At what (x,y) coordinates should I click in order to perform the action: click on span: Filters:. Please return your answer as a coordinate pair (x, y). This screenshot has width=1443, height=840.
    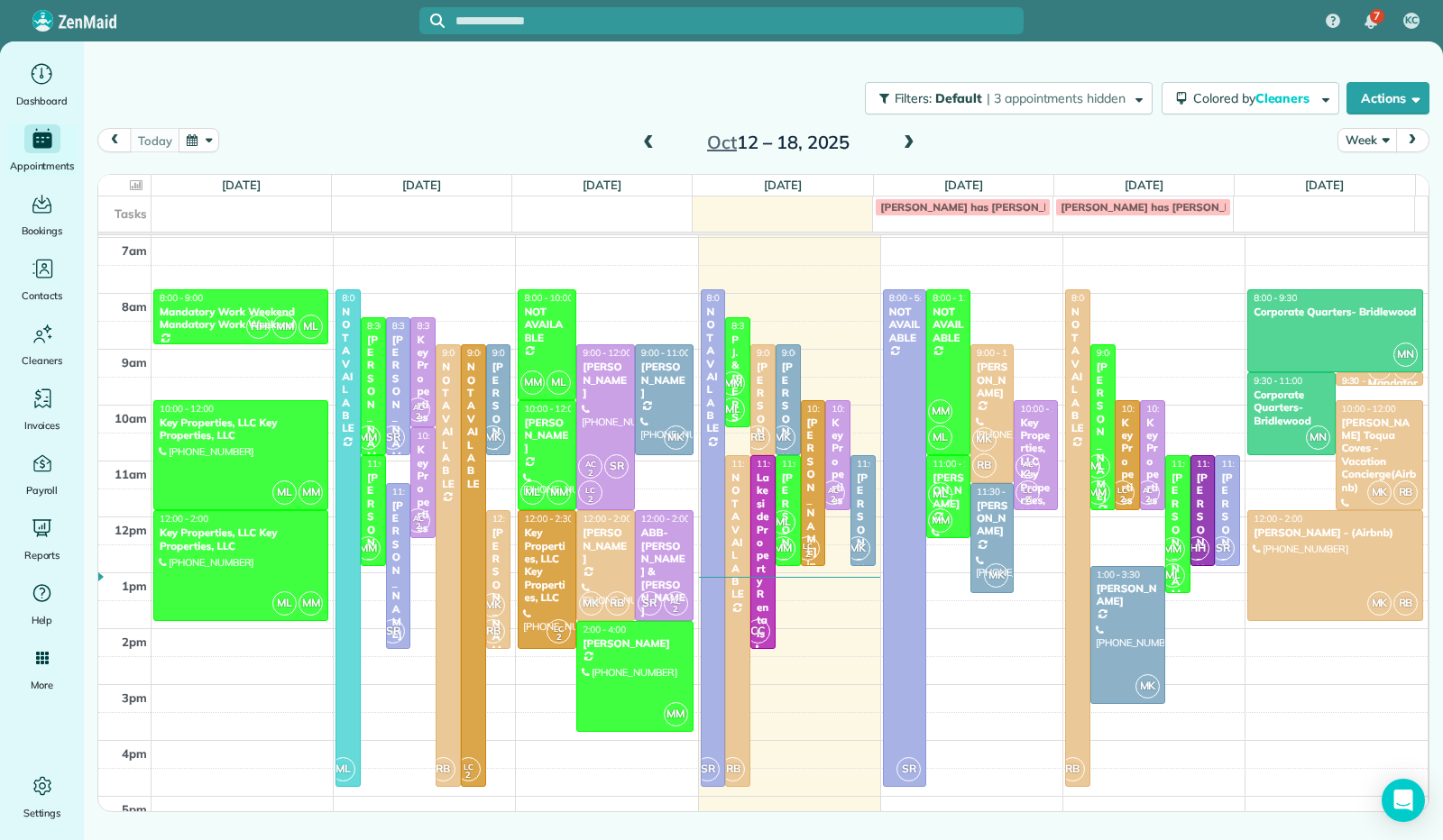
    Looking at the image, I should click on (913, 98).